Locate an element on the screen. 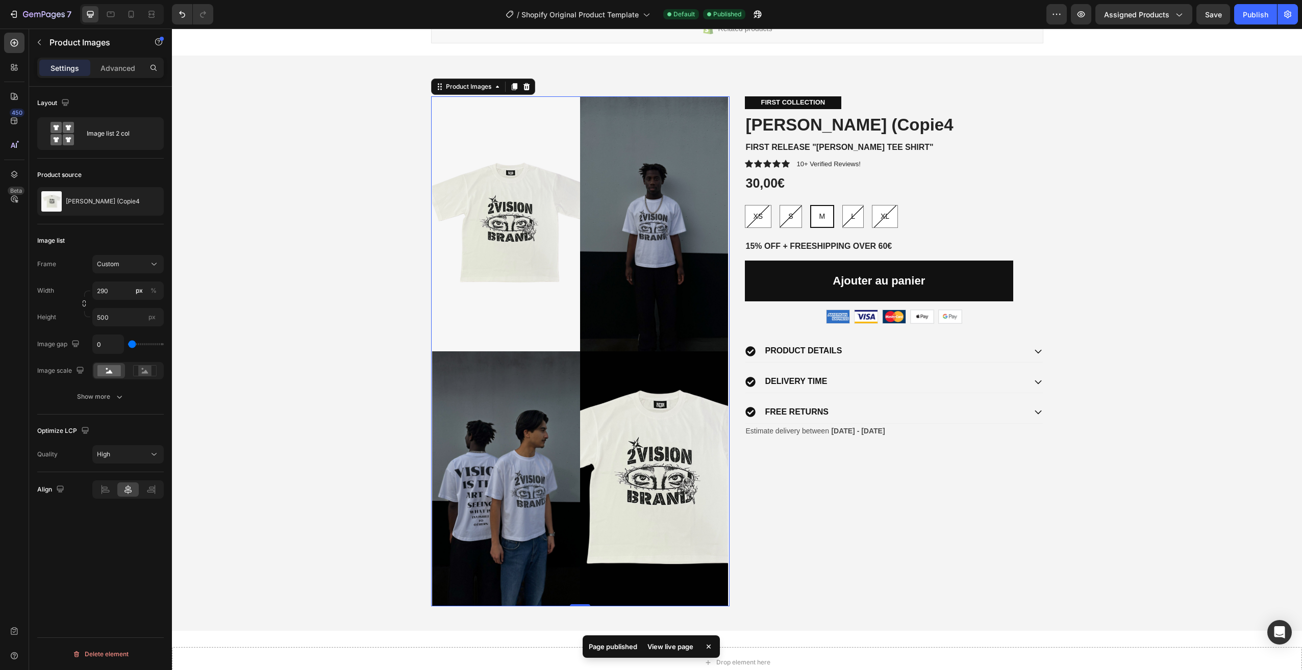 This screenshot has width=1302, height=670. div: Delete element is located at coordinates (100, 655).